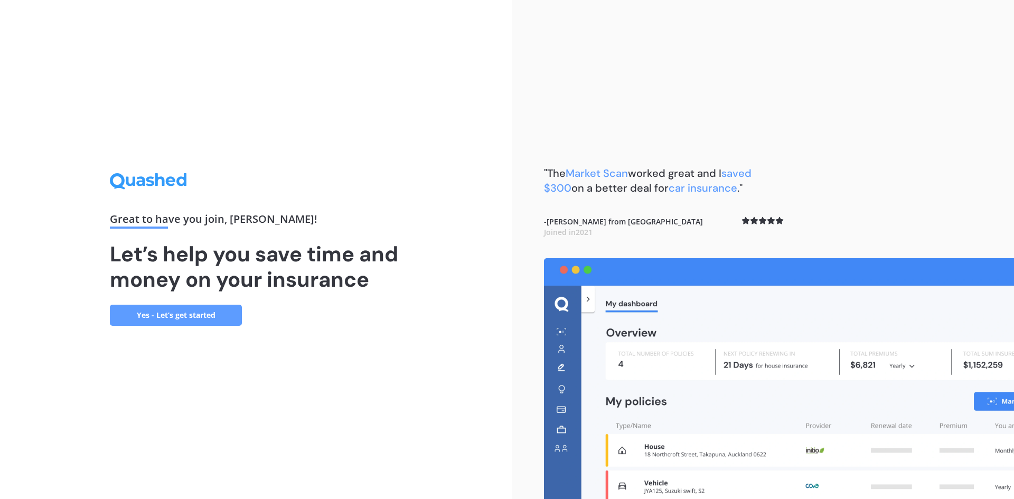 This screenshot has height=499, width=1014. What do you see at coordinates (647, 181) in the screenshot?
I see `span: saved $300` at bounding box center [647, 181].